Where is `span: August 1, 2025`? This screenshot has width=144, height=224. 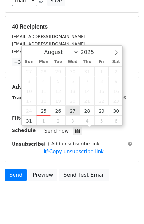 span: August 1, 2025 is located at coordinates (101, 71).